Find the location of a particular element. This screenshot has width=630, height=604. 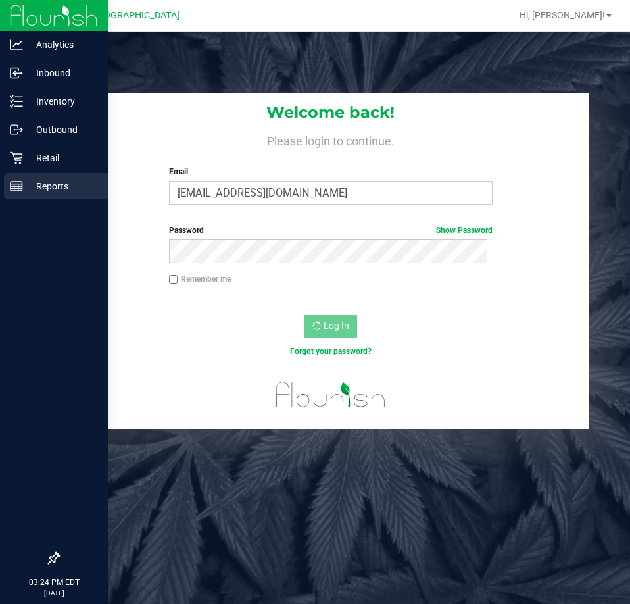

a: Show Password is located at coordinates (464, 230).